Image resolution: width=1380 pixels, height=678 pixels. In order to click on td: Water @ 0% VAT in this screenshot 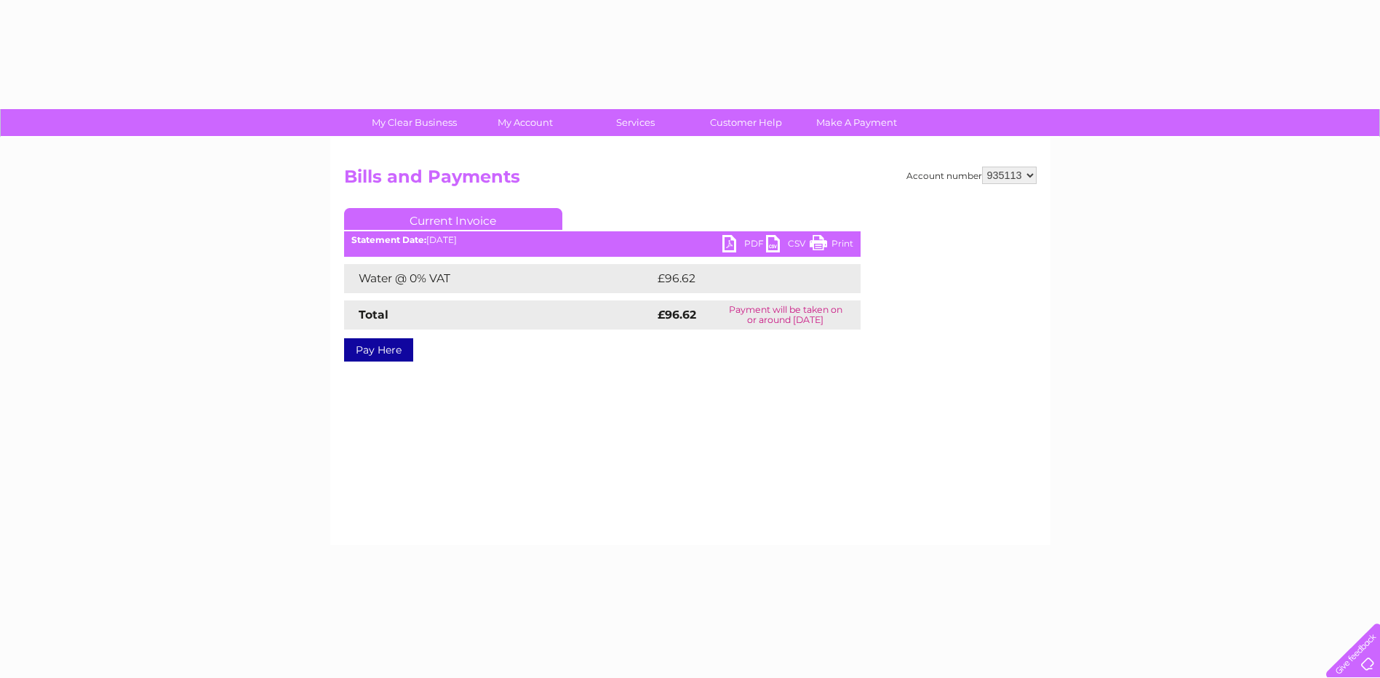, I will do `click(499, 279)`.